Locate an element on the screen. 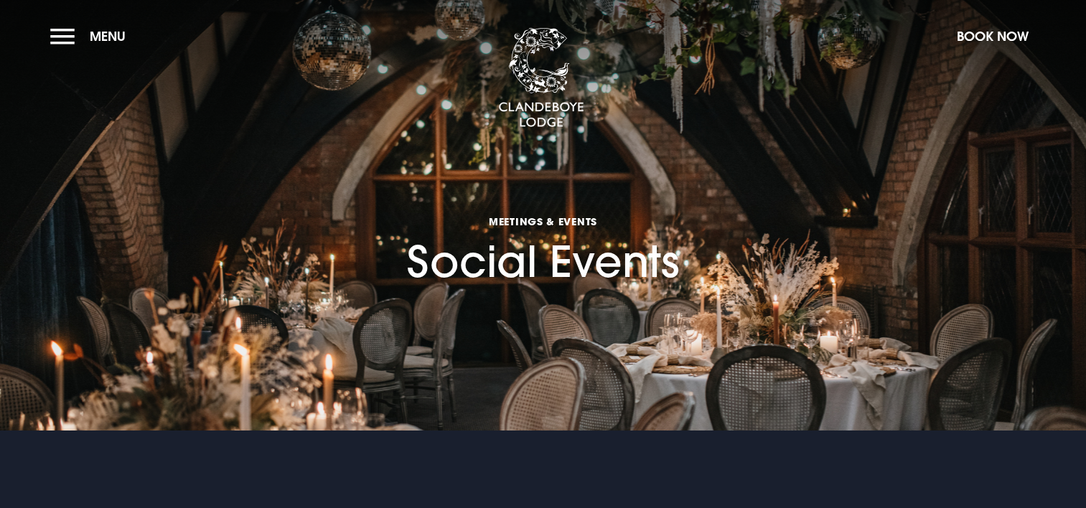 The height and width of the screenshot is (508, 1086). h1: Social Events is located at coordinates (543, 218).